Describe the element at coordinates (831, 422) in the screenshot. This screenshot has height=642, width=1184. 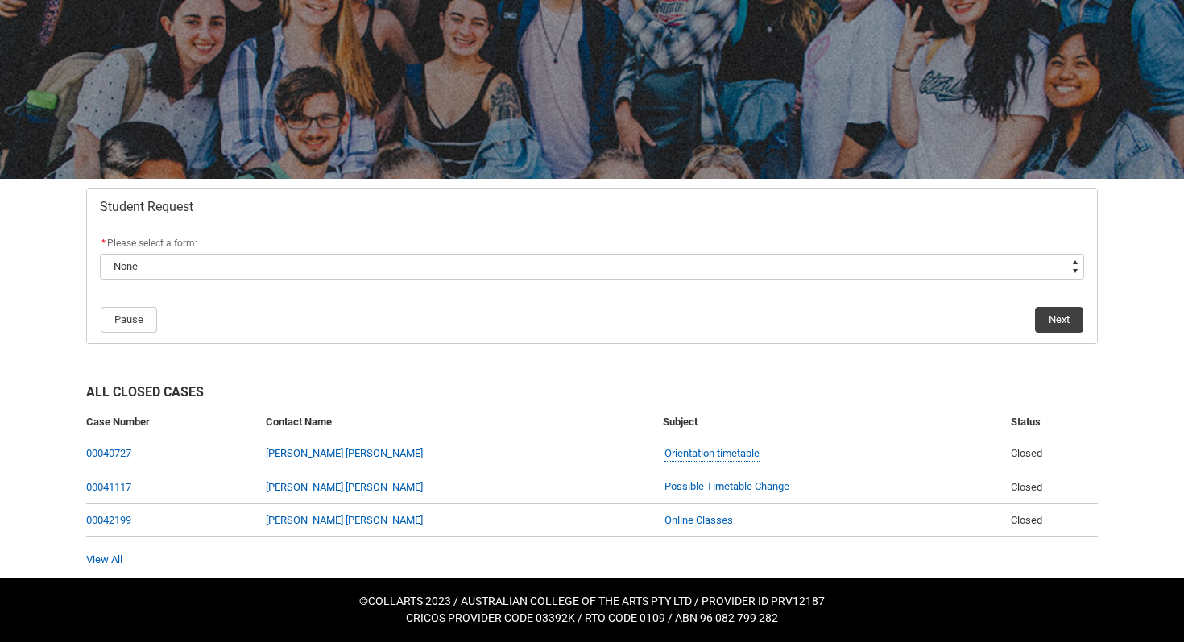
I see `th: Subject` at that location.